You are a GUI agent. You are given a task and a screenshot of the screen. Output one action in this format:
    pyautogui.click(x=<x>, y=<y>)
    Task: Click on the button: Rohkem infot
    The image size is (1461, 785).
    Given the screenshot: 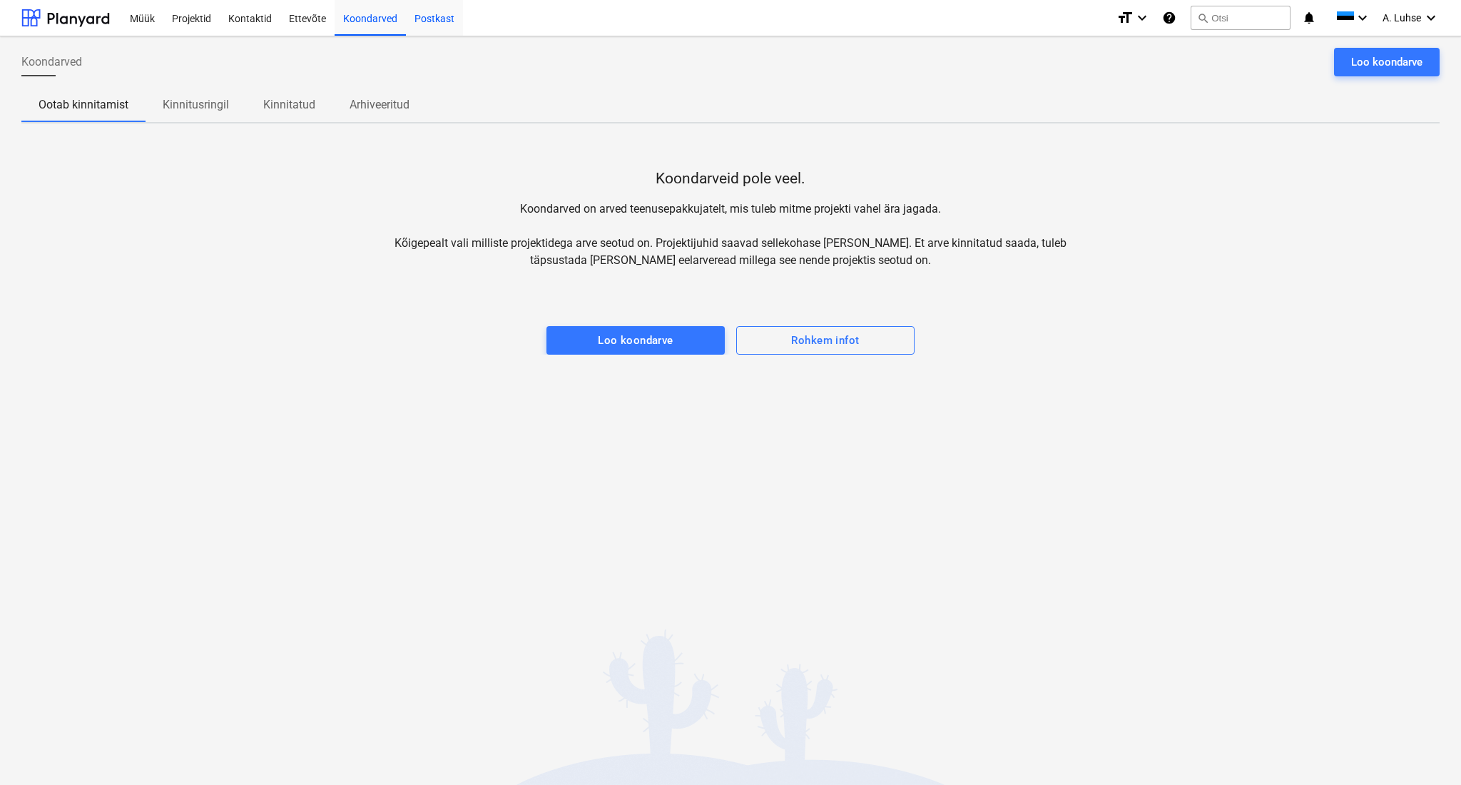 What is the action you would take?
    pyautogui.click(x=826, y=340)
    